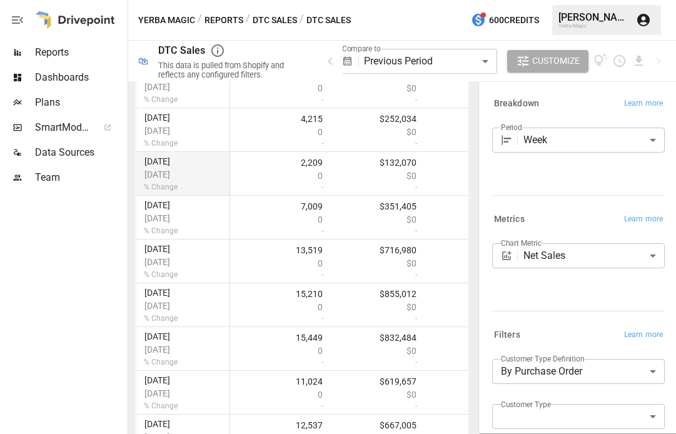  I want to click on span: -$252,575, so click(472, 294).